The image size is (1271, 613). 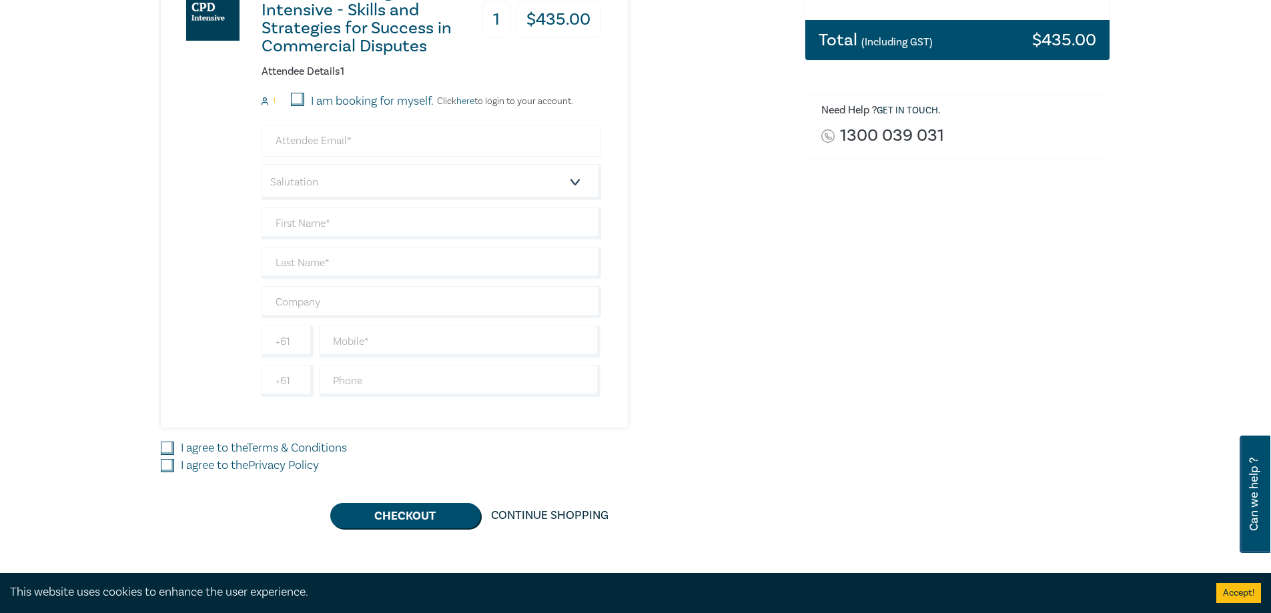 What do you see at coordinates (274, 101) in the screenshot?
I see `small: 1` at bounding box center [274, 101].